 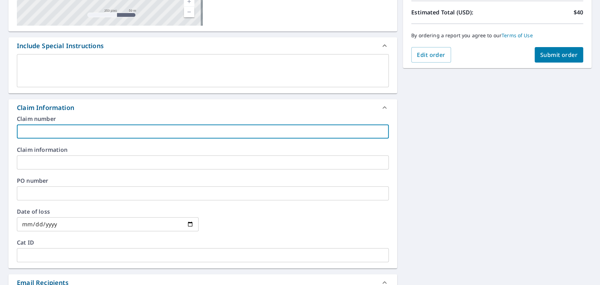 I want to click on span: Submit order, so click(x=559, y=55).